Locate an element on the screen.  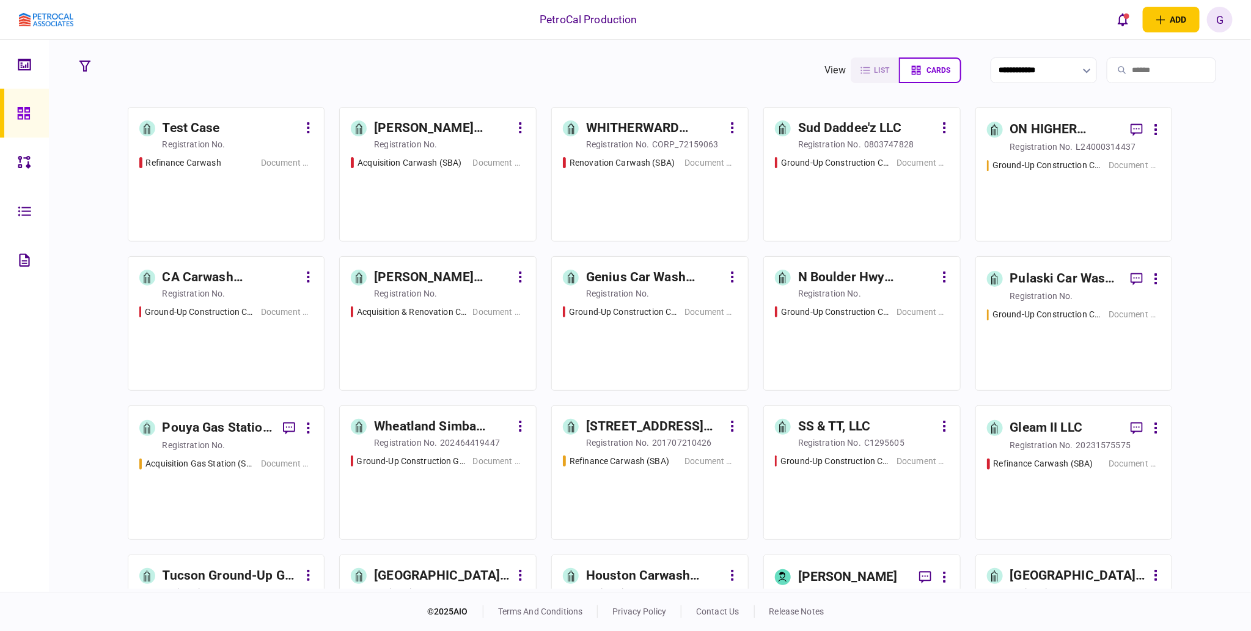
button: cards is located at coordinates (930, 70).